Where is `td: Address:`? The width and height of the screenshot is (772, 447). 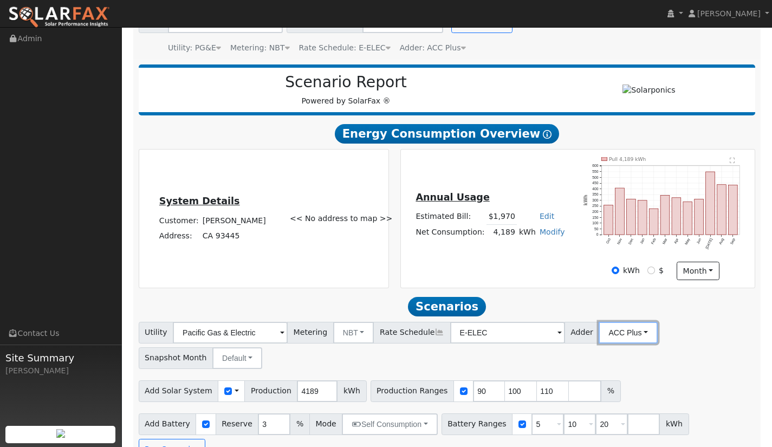
td: Address: is located at coordinates (179, 236).